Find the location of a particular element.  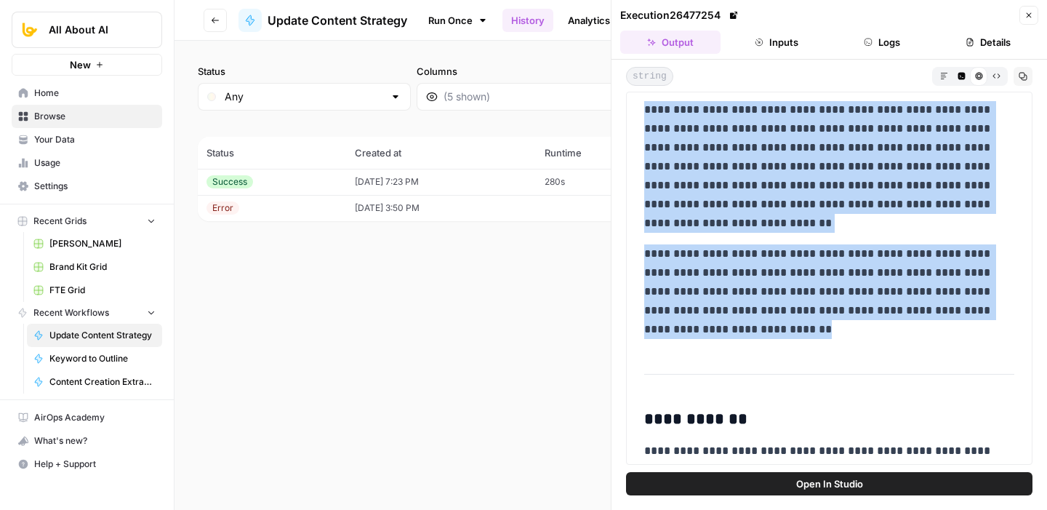

span: Home is located at coordinates (95, 93).